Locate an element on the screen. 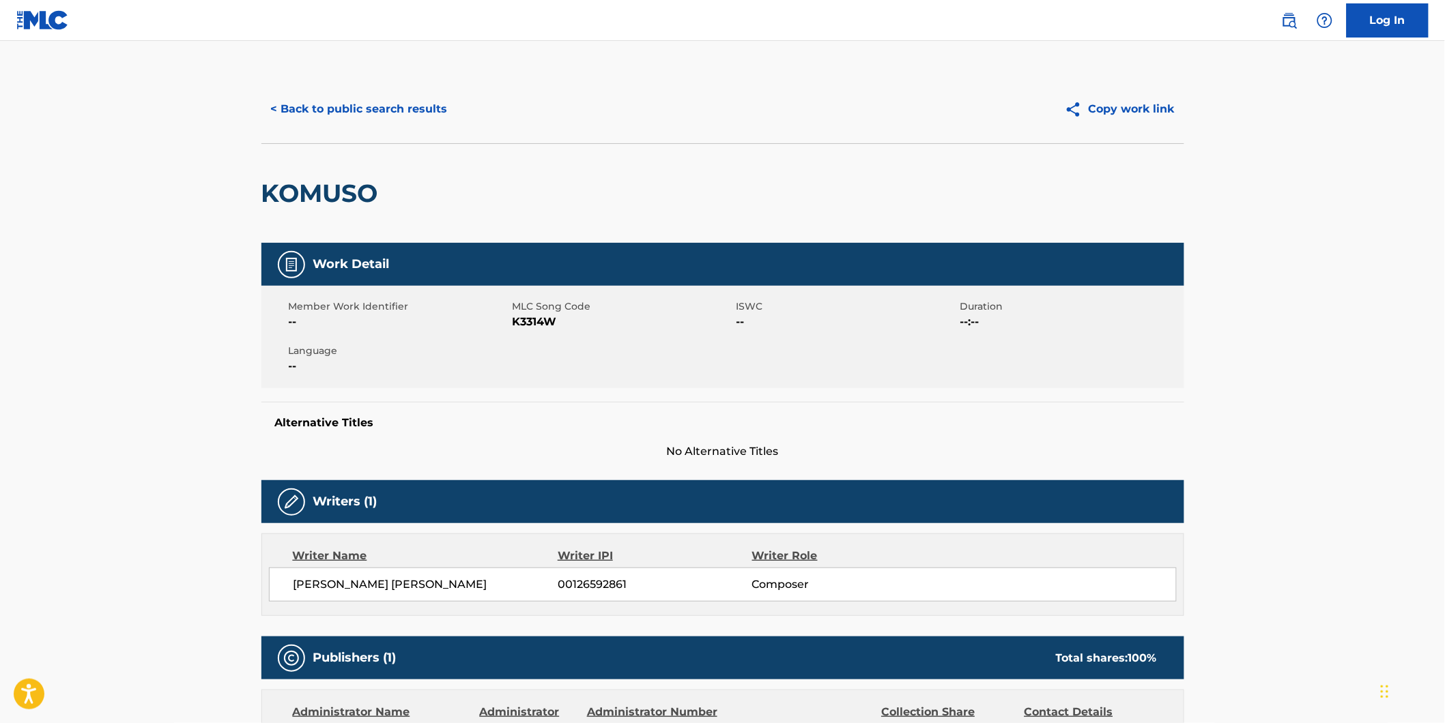 Image resolution: width=1445 pixels, height=723 pixels. div: Writer IPI is located at coordinates (654, 556).